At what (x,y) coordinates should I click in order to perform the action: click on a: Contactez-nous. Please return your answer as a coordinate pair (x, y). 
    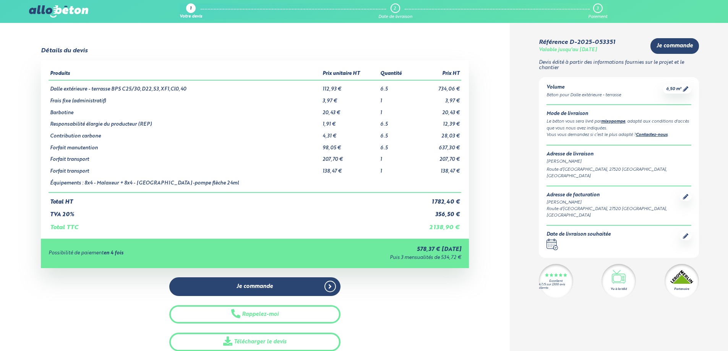
    Looking at the image, I should click on (652, 135).